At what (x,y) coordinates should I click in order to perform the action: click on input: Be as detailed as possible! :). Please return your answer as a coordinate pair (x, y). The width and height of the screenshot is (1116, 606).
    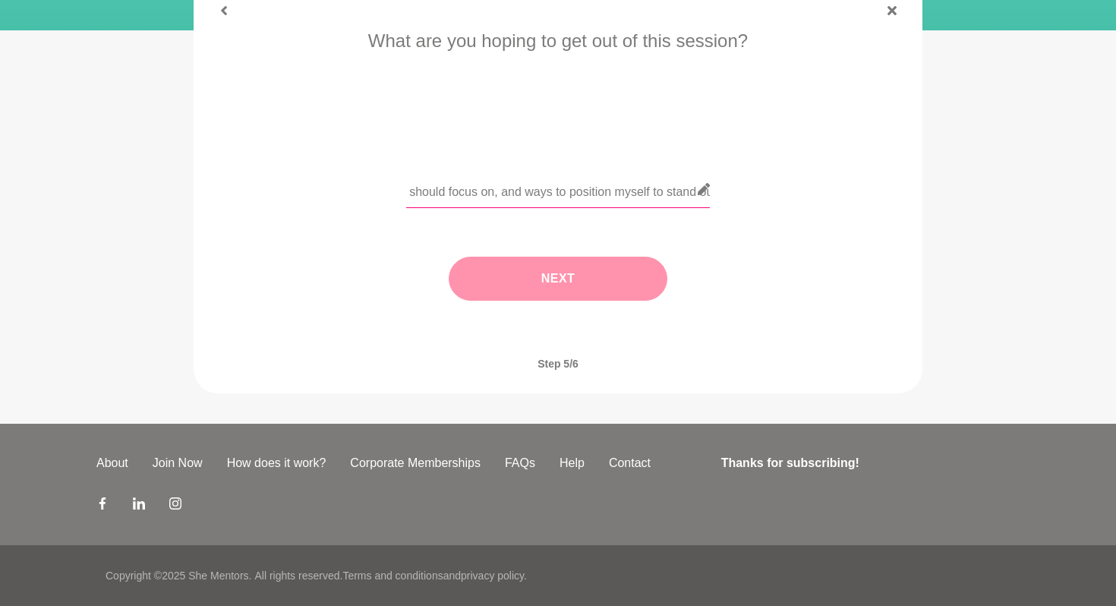
    Looking at the image, I should click on (558, 189).